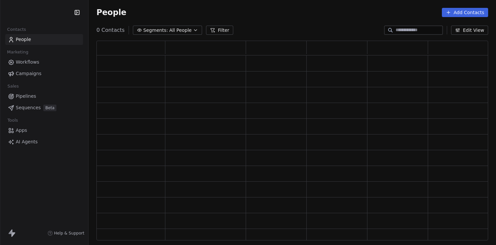 The width and height of the screenshot is (496, 245). What do you see at coordinates (44, 39) in the screenshot?
I see `a: People` at bounding box center [44, 39].